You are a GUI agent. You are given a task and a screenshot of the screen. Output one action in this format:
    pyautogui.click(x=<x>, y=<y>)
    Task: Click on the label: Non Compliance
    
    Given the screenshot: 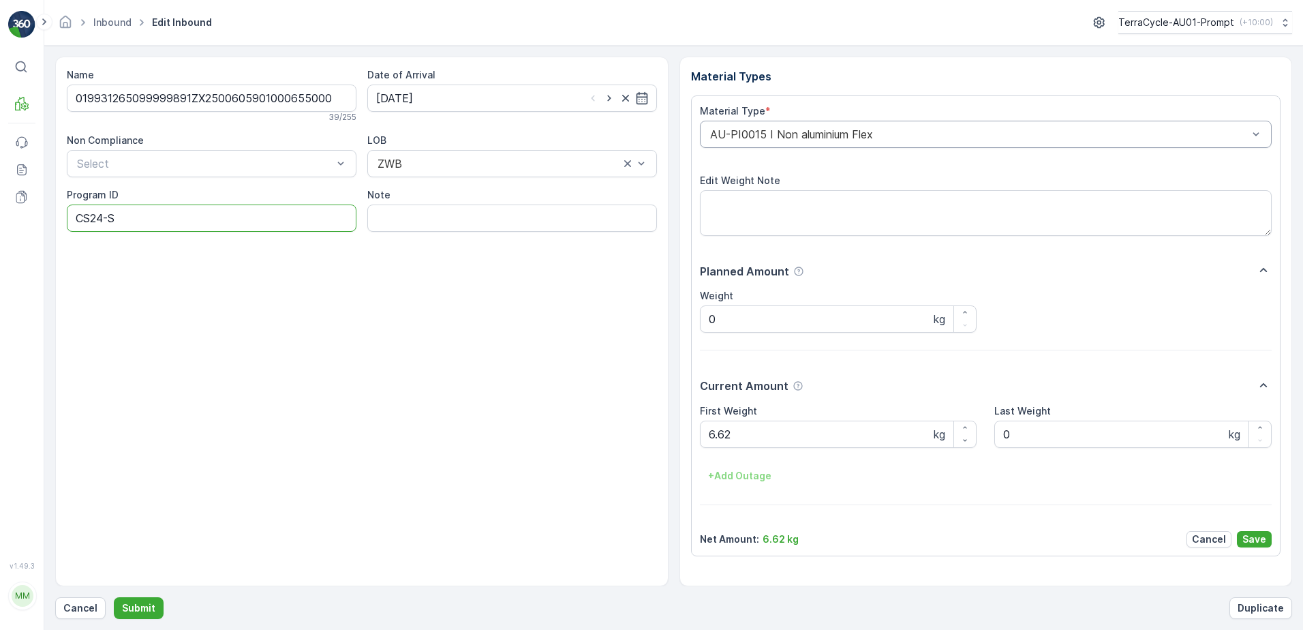 What is the action you would take?
    pyautogui.click(x=105, y=140)
    